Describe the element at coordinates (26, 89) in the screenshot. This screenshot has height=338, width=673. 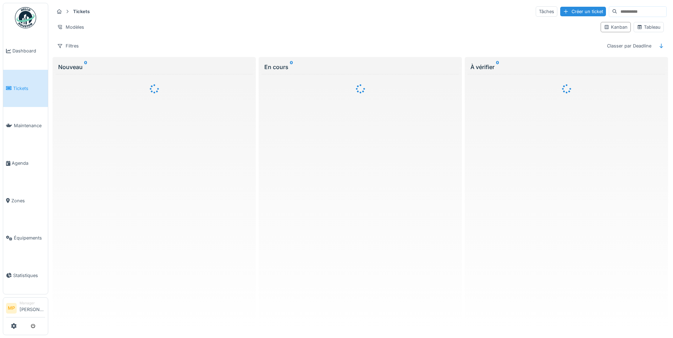
I see `a: Tickets` at that location.